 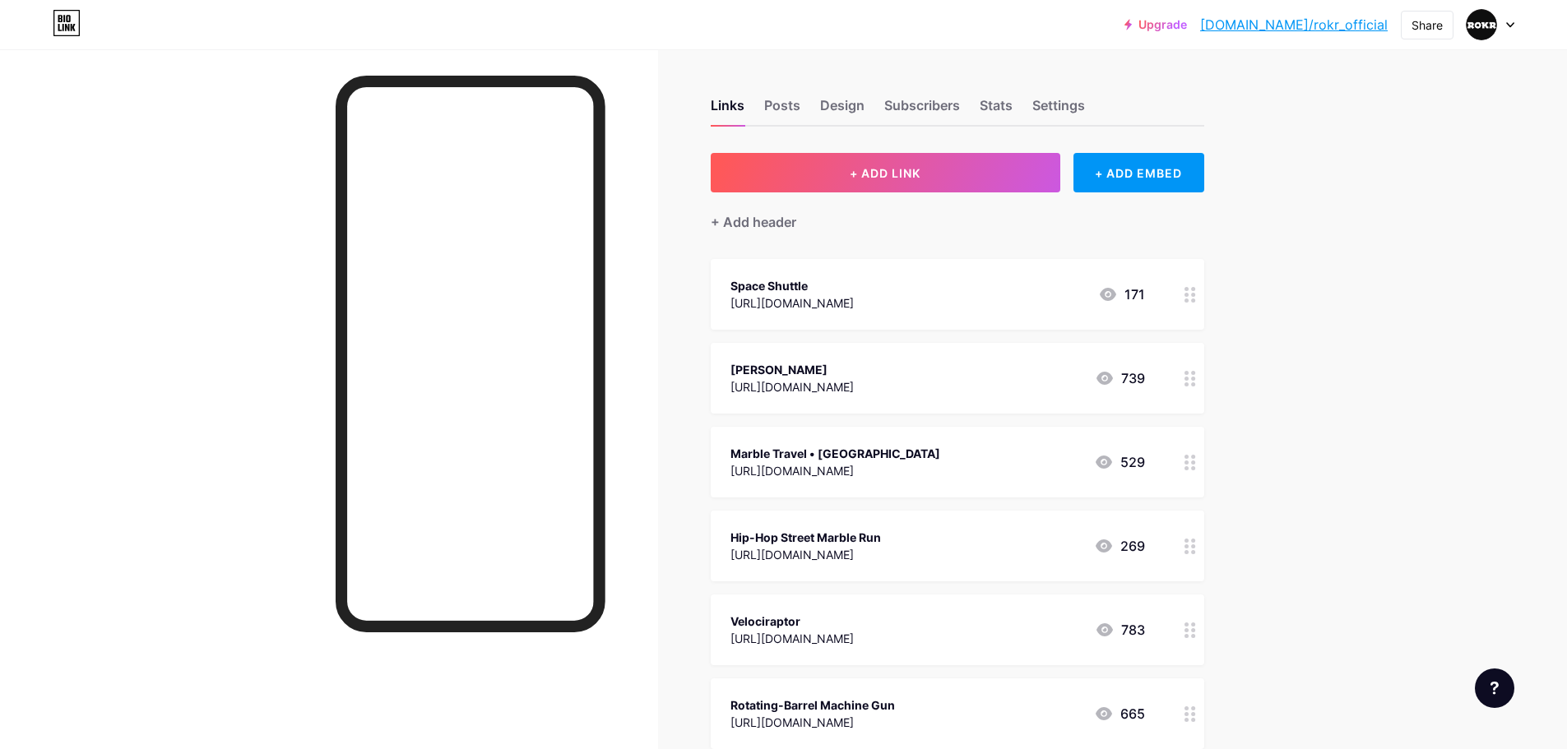 I want to click on div: 171, so click(x=1121, y=295).